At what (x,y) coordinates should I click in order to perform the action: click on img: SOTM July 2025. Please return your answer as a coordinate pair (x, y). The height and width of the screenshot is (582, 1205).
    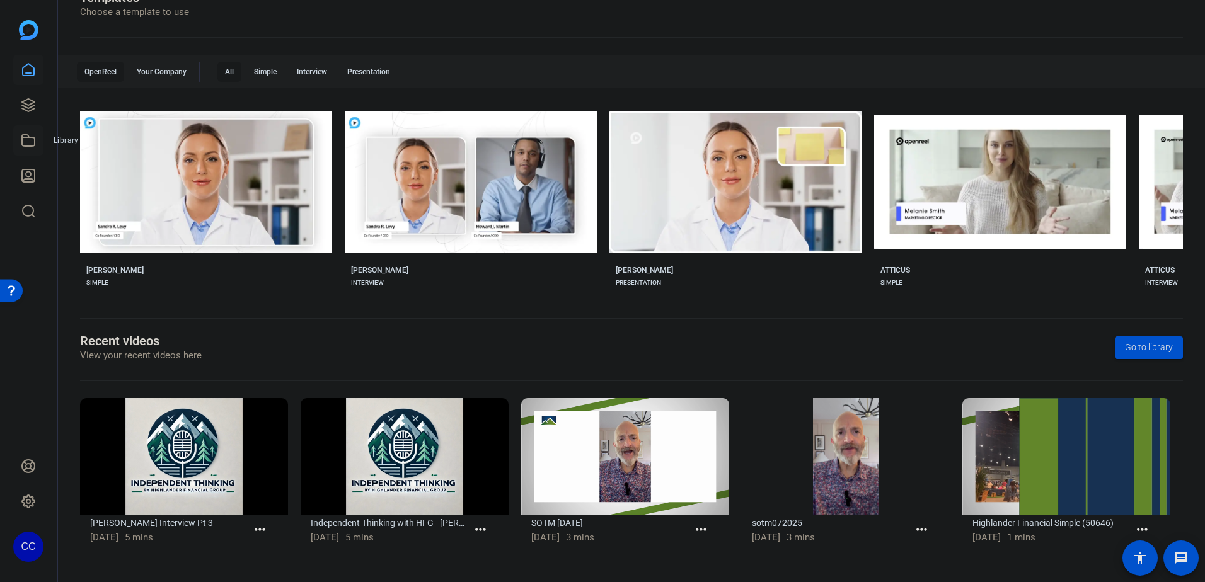
    Looking at the image, I should click on (625, 457).